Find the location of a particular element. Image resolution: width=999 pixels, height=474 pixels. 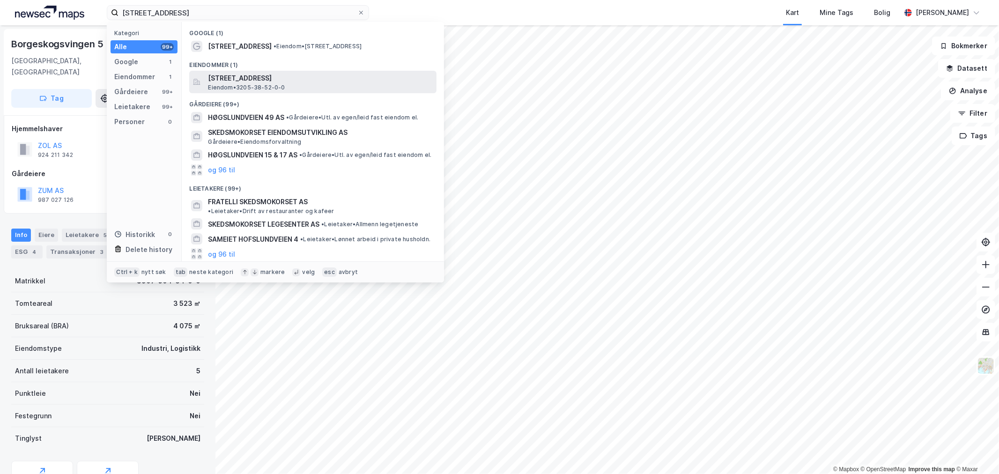

div: Punktleie is located at coordinates (30, 393).